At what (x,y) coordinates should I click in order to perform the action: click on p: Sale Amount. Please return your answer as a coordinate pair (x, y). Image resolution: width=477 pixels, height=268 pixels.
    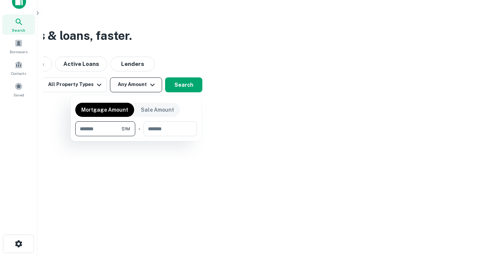
    Looking at the image, I should click on (157, 110).